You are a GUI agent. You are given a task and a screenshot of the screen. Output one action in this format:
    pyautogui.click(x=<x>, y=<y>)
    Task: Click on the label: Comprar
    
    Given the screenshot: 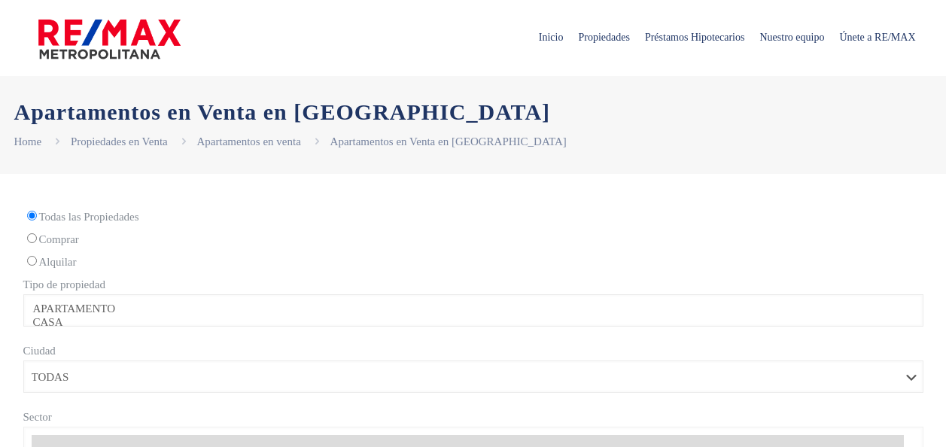 What is the action you would take?
    pyautogui.click(x=473, y=239)
    